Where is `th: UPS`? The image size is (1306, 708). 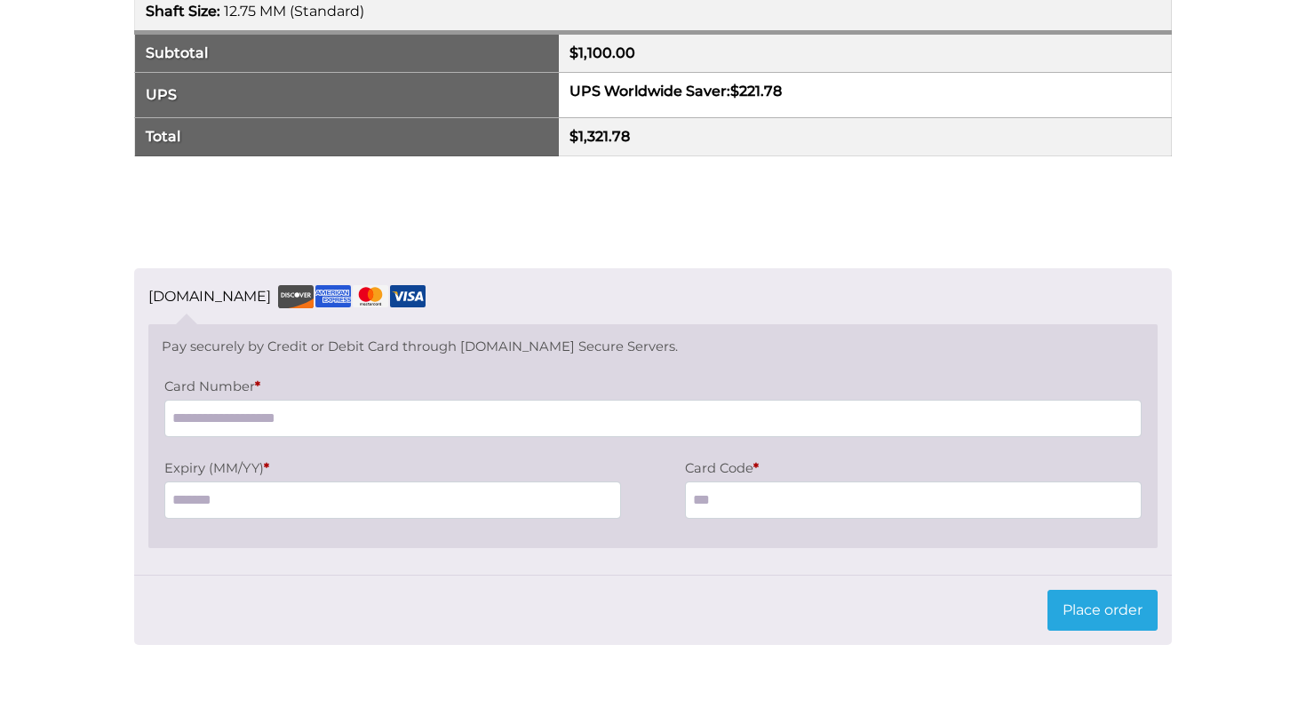
th: UPS is located at coordinates (347, 95).